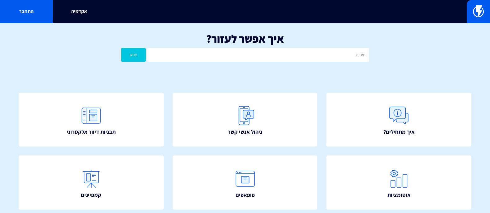 This screenshot has height=213, width=490. Describe the element at coordinates (91, 195) in the screenshot. I see `span: קמפיינים` at that location.